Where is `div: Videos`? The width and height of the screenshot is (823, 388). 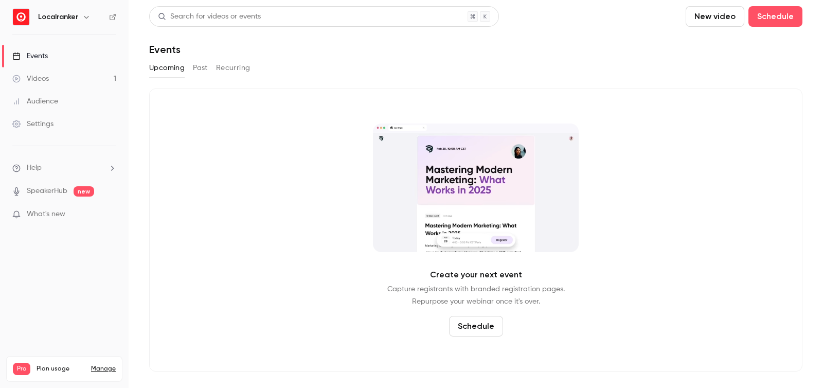 div: Videos is located at coordinates (30, 79).